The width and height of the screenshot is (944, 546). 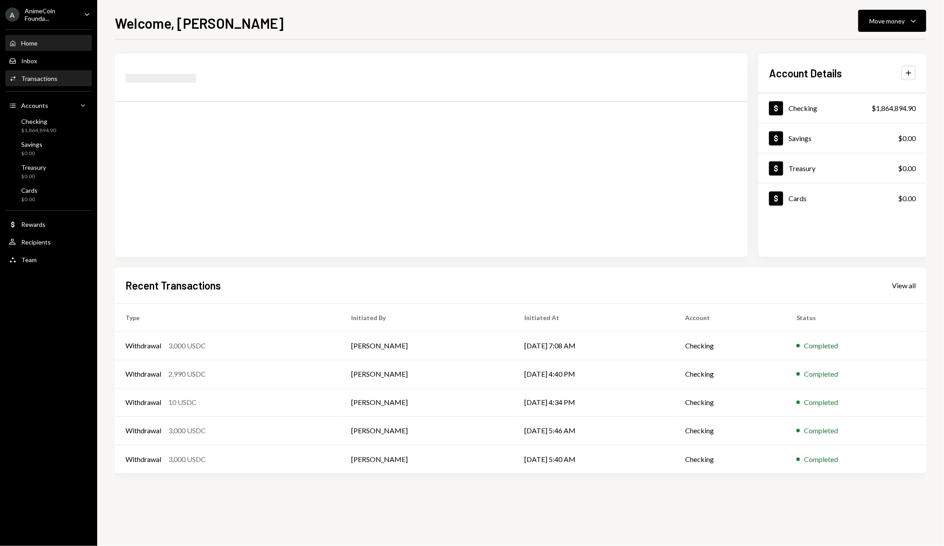 What do you see at coordinates (182, 402) in the screenshot?
I see `div: 10 USDC` at bounding box center [182, 402].